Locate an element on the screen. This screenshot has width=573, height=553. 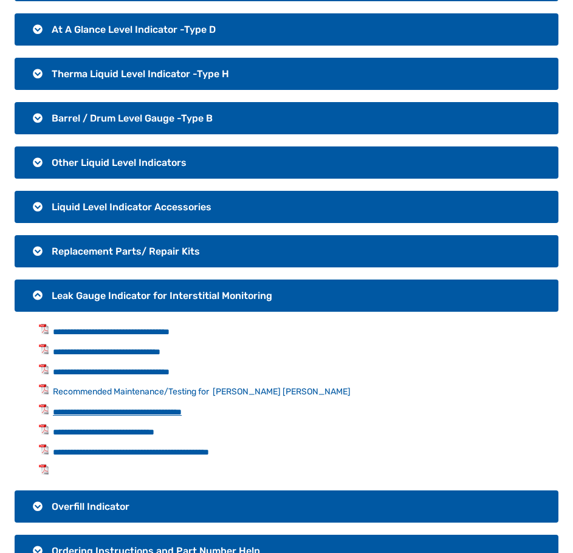
span: Other Liquid Level Indicators is located at coordinates (119, 162).